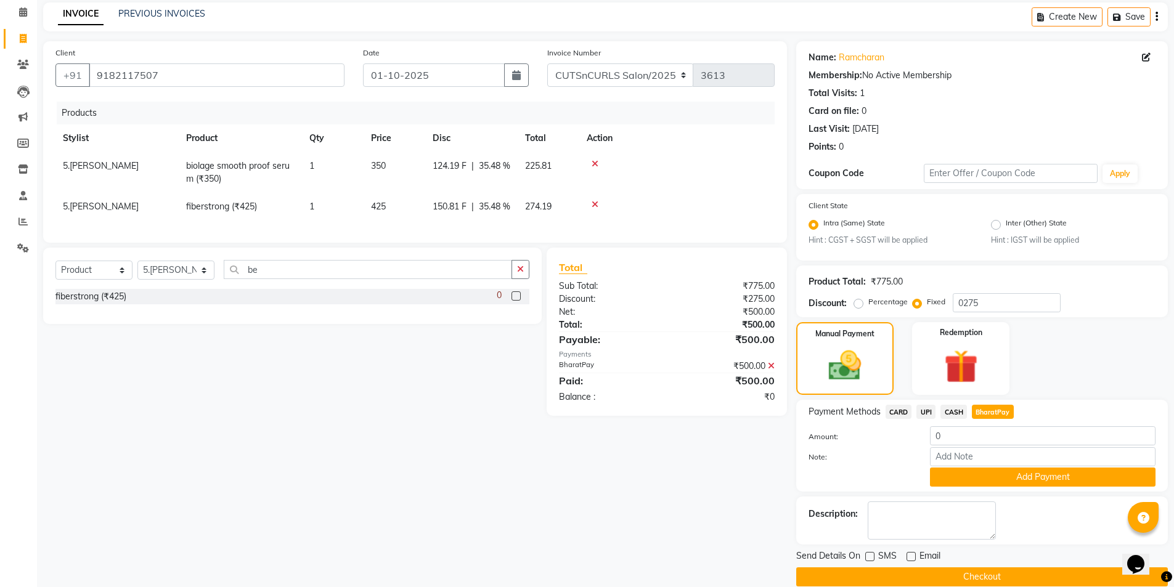 The image size is (1174, 587). I want to click on div: Products, so click(420, 113).